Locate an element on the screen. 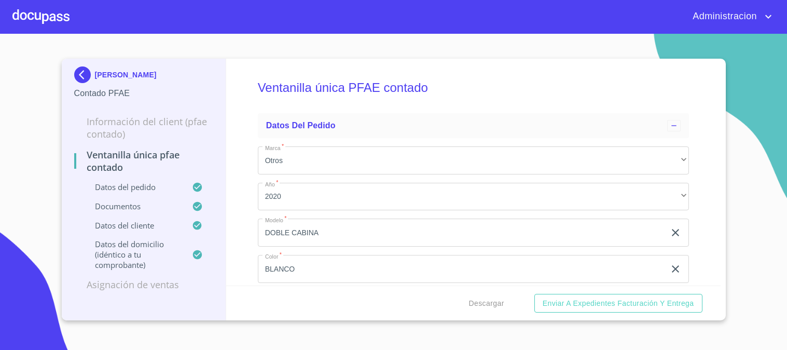  button: Descargar is located at coordinates (487, 303).